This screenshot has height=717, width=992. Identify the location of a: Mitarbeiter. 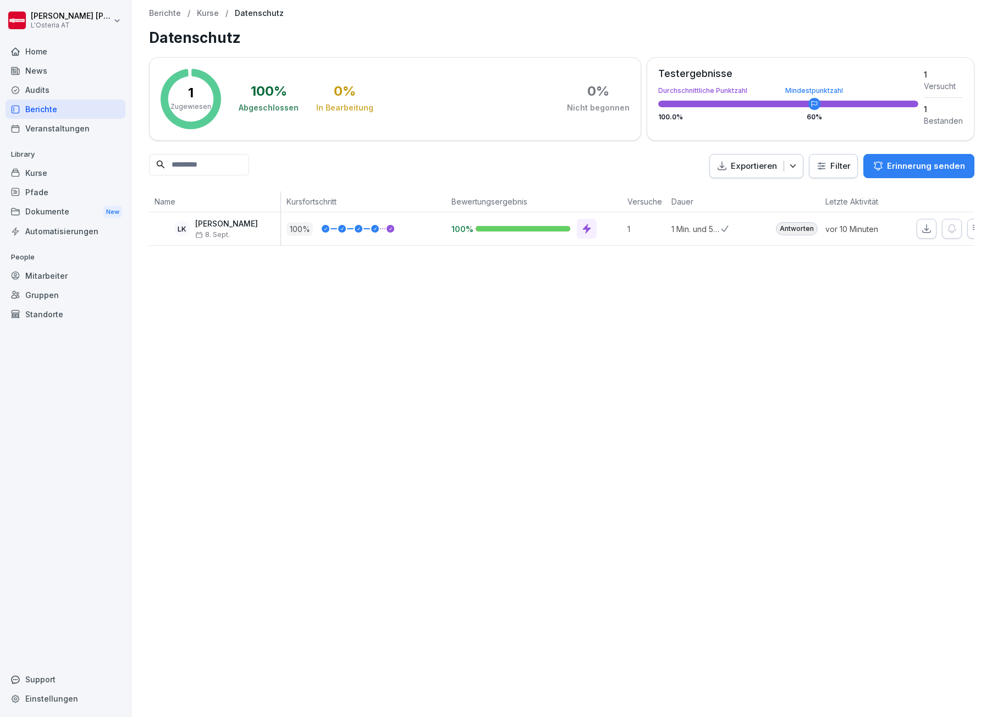
(65, 275).